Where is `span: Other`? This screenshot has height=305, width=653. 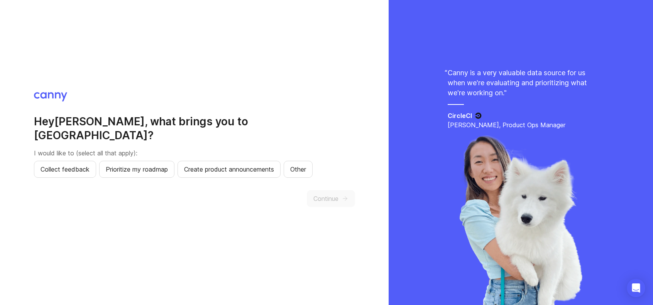
span: Other is located at coordinates (298, 169).